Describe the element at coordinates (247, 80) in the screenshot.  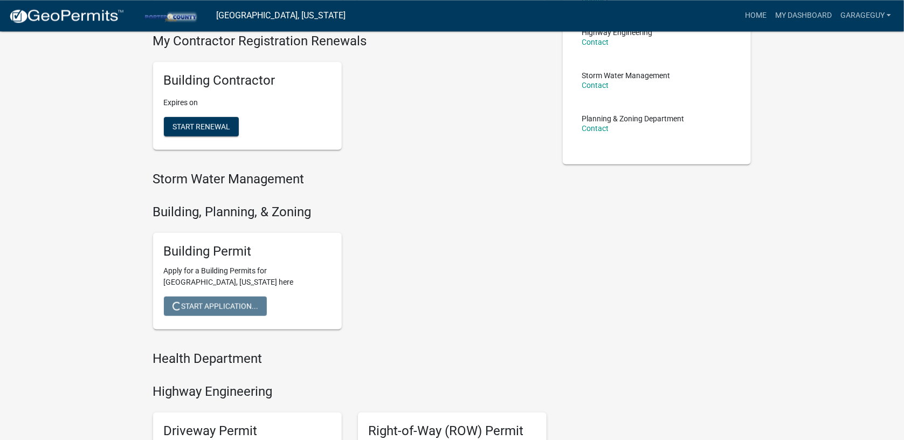
I see `h5: Building Contractor` at that location.